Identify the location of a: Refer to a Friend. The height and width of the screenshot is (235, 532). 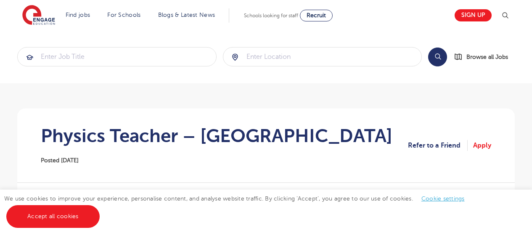
(438, 146).